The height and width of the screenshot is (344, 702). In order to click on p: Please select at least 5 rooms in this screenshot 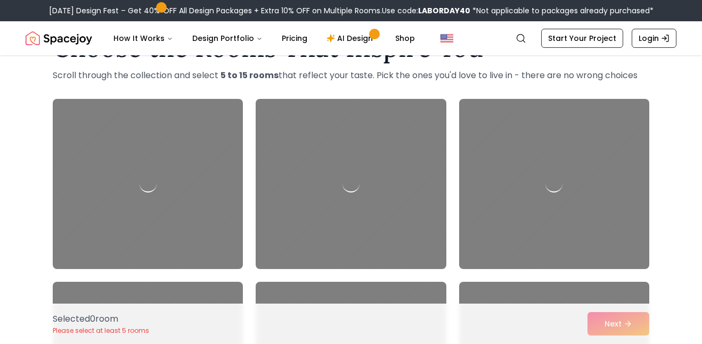, I will do `click(101, 331)`.